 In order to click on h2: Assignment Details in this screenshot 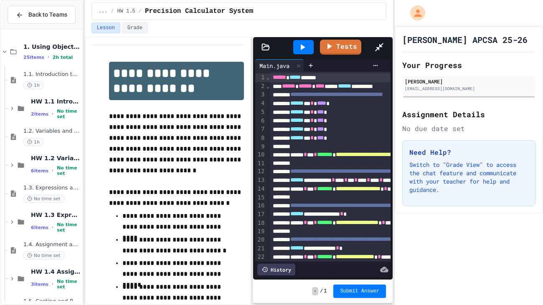, I will do `click(468, 114)`.